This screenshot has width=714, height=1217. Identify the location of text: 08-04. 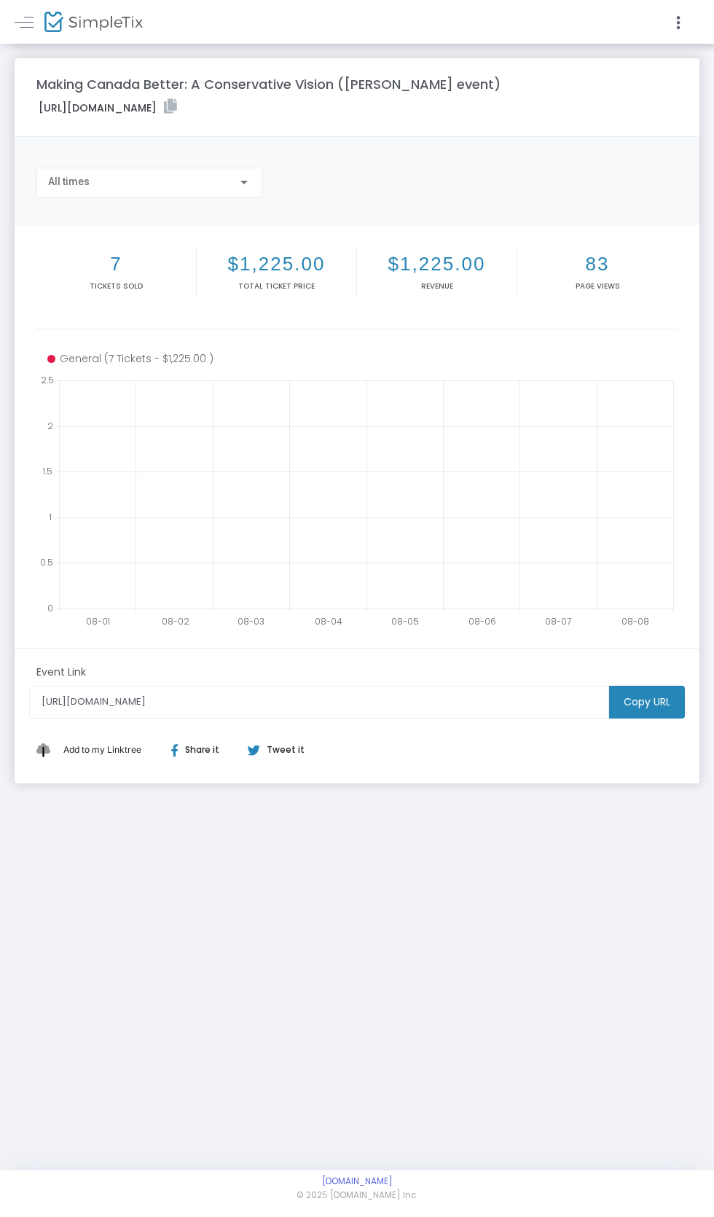
(329, 621).